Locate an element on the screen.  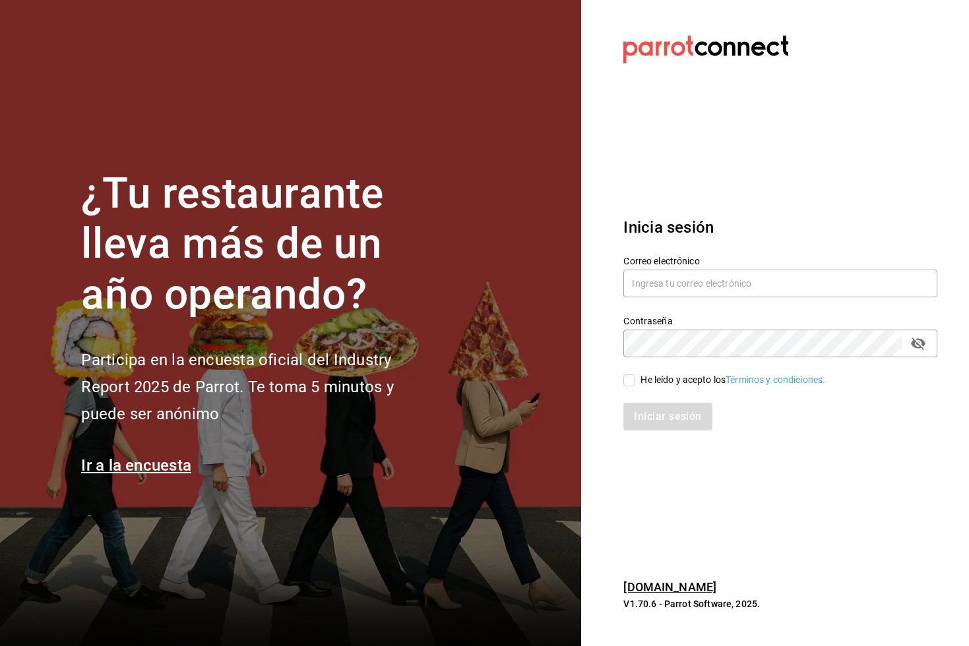
label: Correo electrónico is located at coordinates (780, 260).